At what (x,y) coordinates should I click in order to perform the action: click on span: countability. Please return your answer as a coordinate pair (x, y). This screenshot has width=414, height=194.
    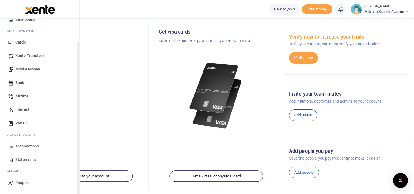
    Looking at the image, I should click on (24, 135).